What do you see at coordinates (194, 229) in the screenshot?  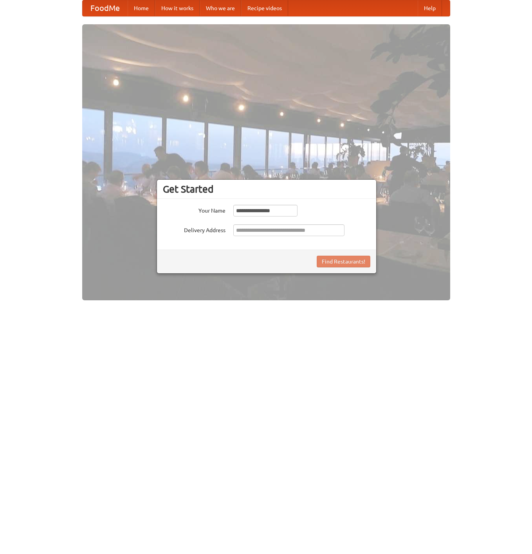 I see `label: Delivery Address` at bounding box center [194, 229].